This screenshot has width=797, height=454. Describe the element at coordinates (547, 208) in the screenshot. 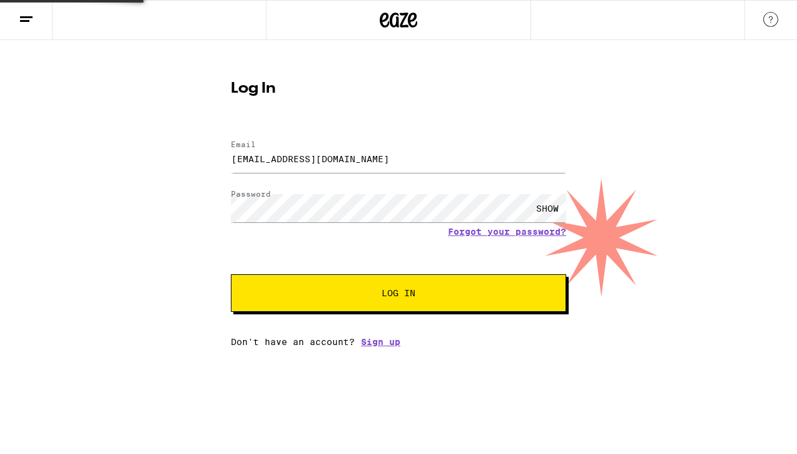

I see `div: SHOW` at that location.